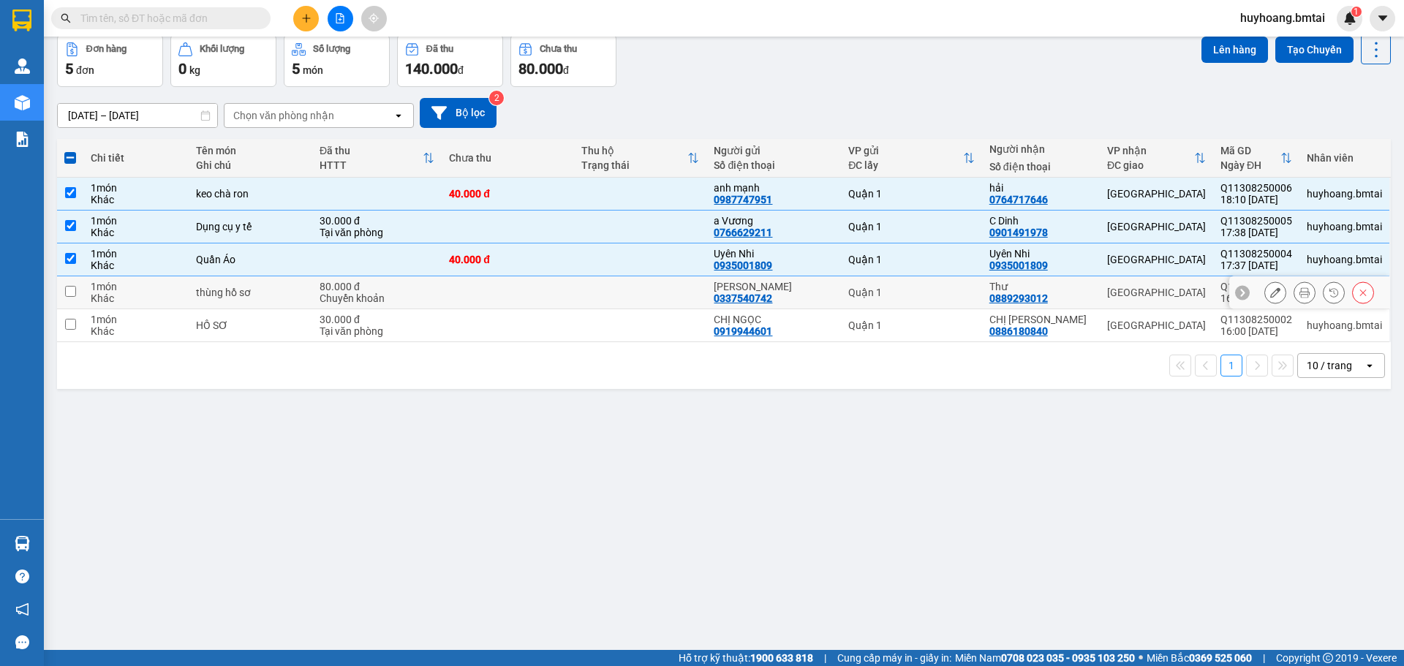 The height and width of the screenshot is (666, 1404). I want to click on div: Q11308250006, so click(1256, 188).